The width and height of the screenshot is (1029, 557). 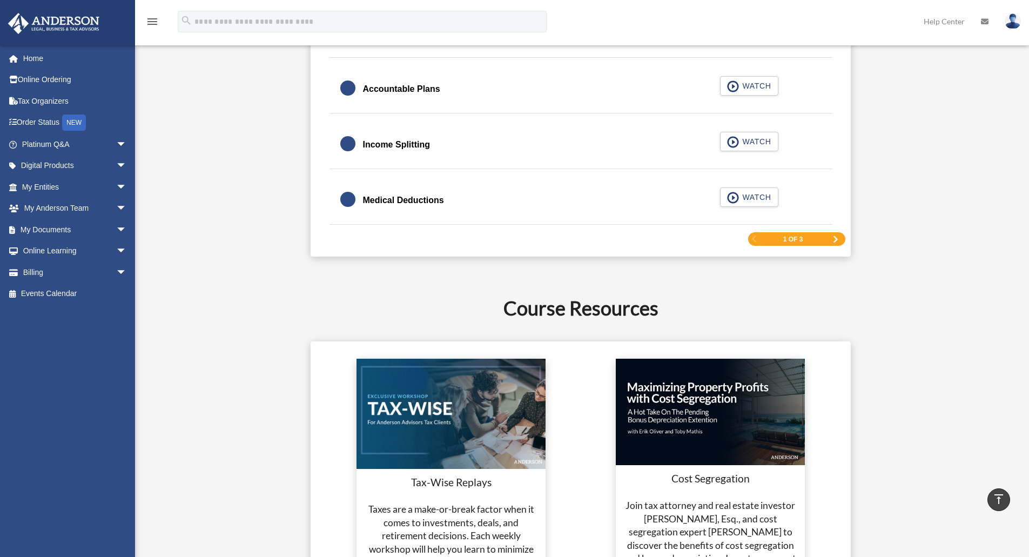 What do you see at coordinates (581, 145) in the screenshot?
I see `a: Income Splitting WATCH` at bounding box center [581, 145].